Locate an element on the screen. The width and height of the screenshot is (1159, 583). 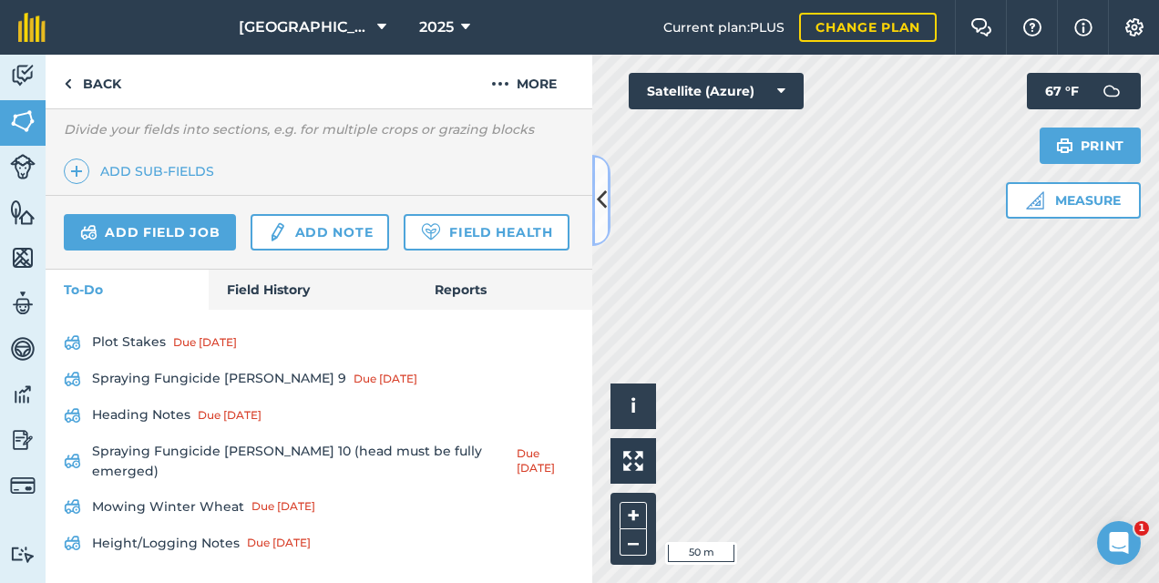
button: i is located at coordinates (633, 407).